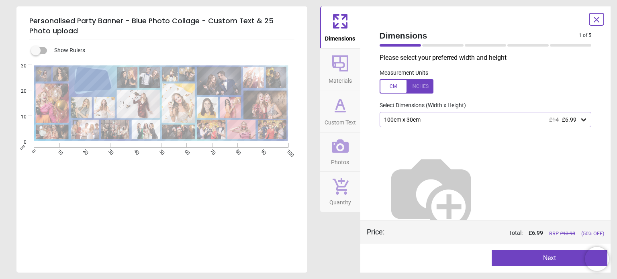 This screenshot has width=617, height=279. I want to click on button: Custom Text, so click(340, 111).